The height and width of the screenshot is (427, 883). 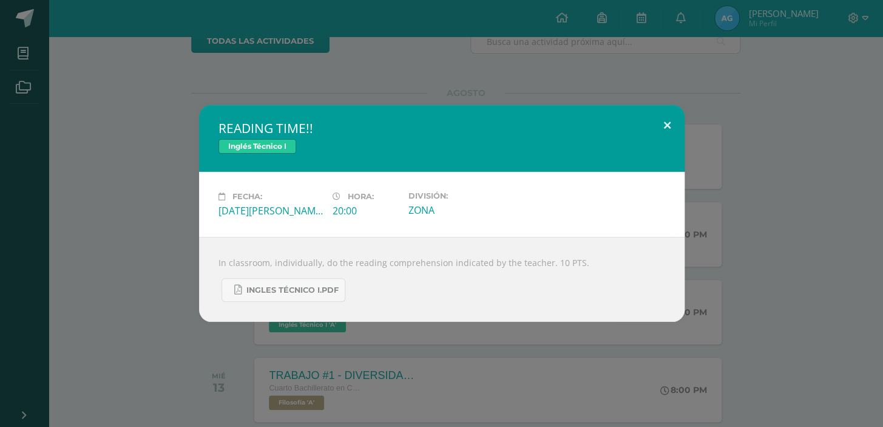 I want to click on span: Fecha:, so click(x=247, y=196).